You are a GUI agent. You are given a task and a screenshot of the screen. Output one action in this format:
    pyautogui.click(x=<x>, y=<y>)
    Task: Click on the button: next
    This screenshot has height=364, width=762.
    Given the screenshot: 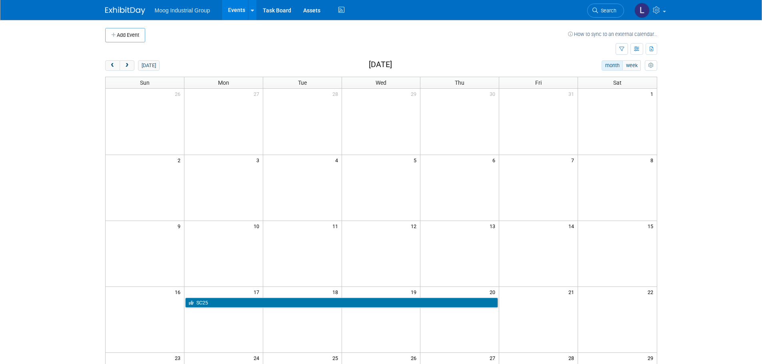 What is the action you would take?
    pyautogui.click(x=127, y=66)
    